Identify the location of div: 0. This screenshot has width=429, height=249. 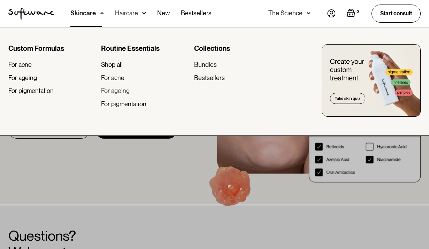
(357, 12).